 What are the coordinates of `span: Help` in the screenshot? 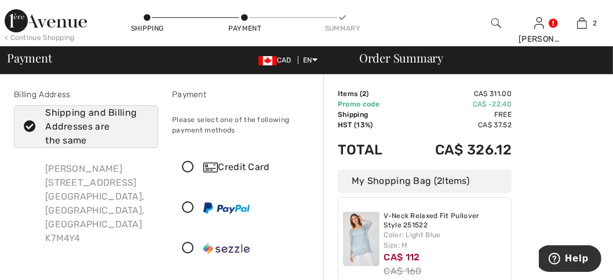 It's located at (38, 13).